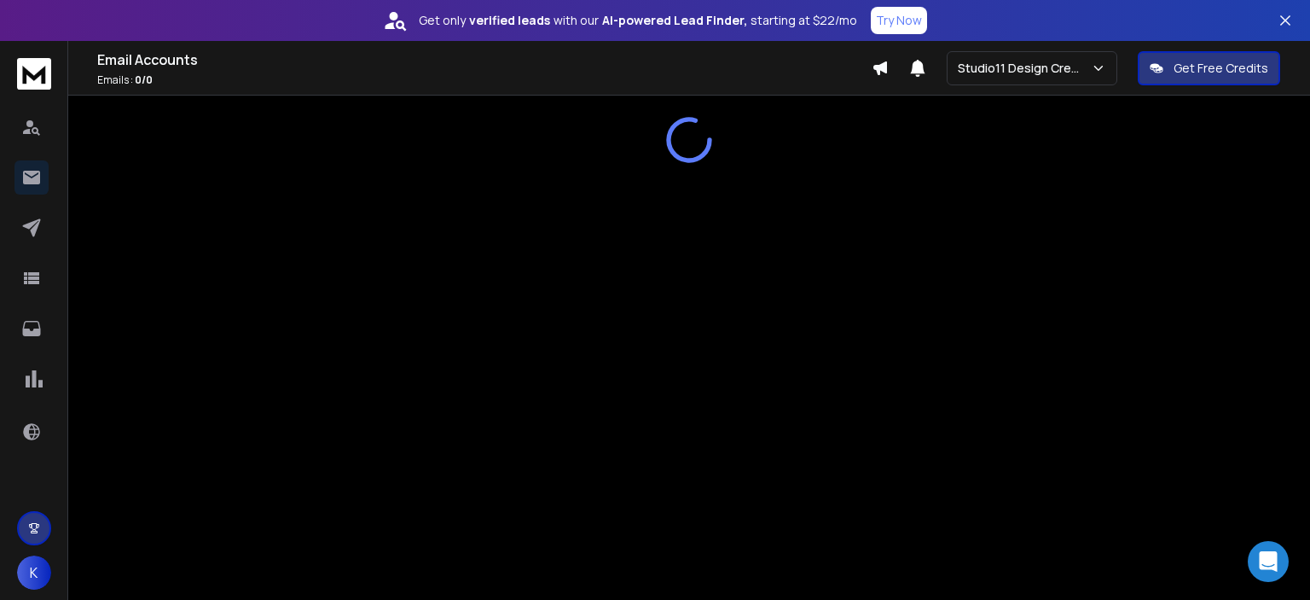  What do you see at coordinates (1209, 68) in the screenshot?
I see `button: Get Free Credits` at bounding box center [1209, 68].